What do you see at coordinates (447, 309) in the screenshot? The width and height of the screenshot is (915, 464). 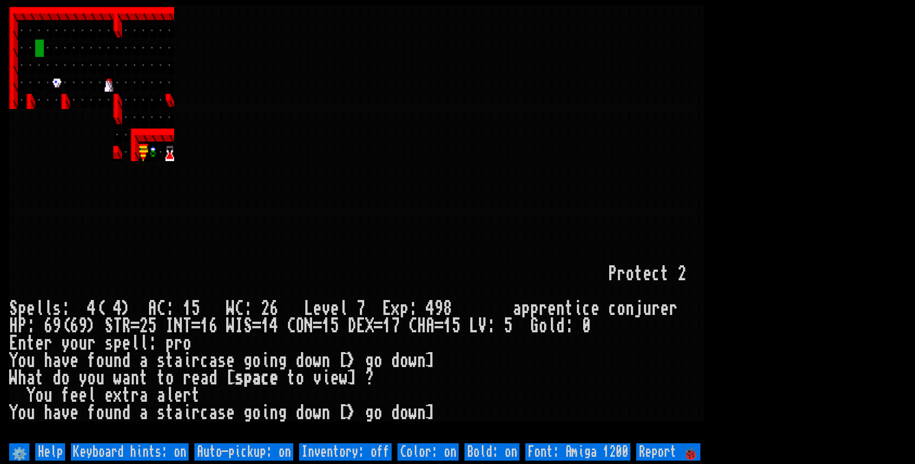 I see `div: 8` at bounding box center [447, 309].